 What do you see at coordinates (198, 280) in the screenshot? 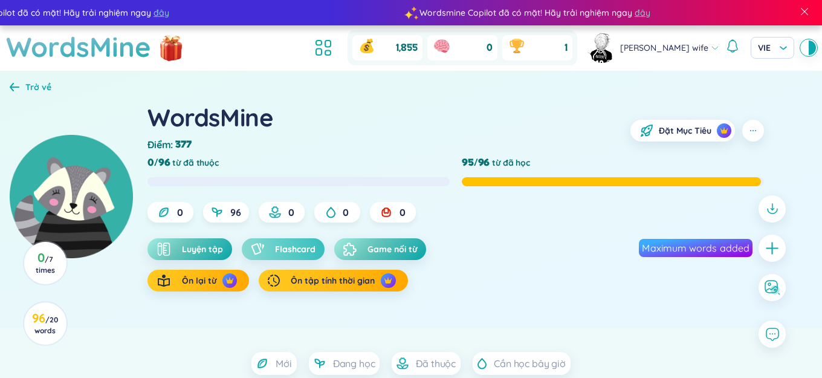
I see `button: Ôn lại từcrown icon` at bounding box center [198, 280].